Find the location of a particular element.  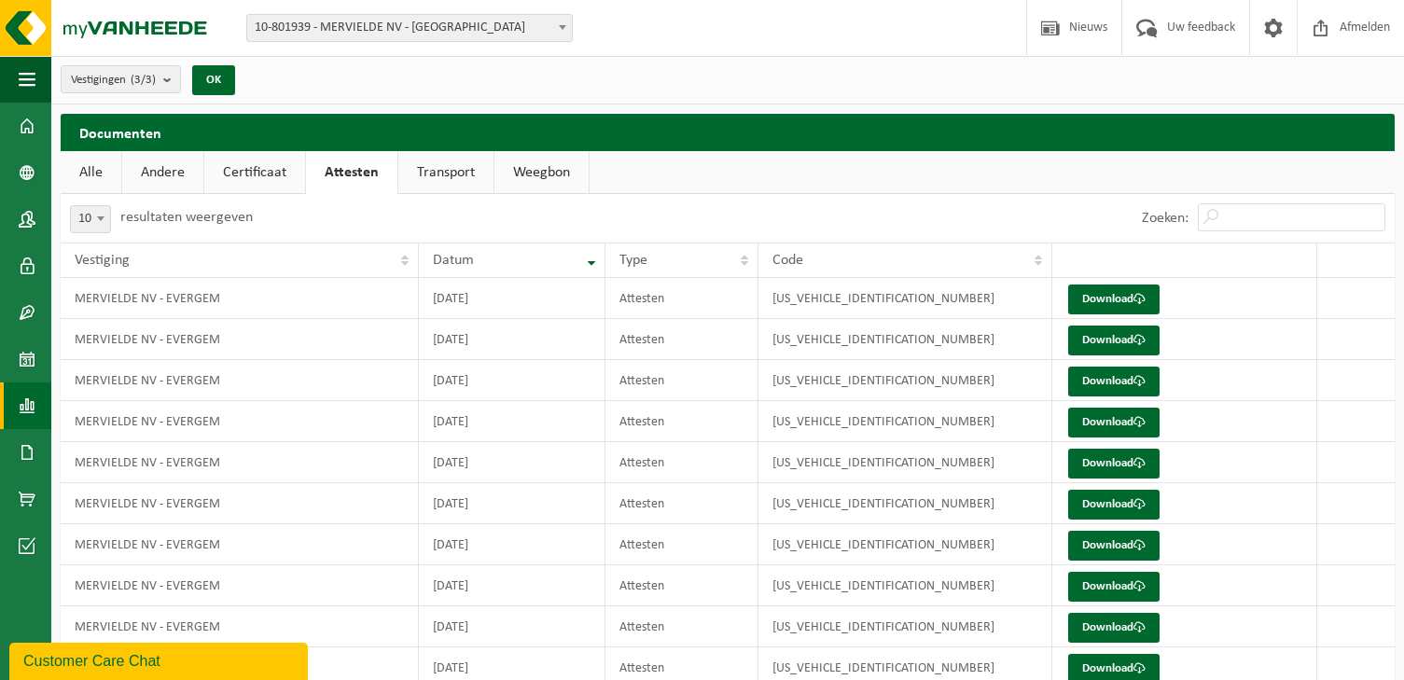

a: Attesten is located at coordinates (352, 173).